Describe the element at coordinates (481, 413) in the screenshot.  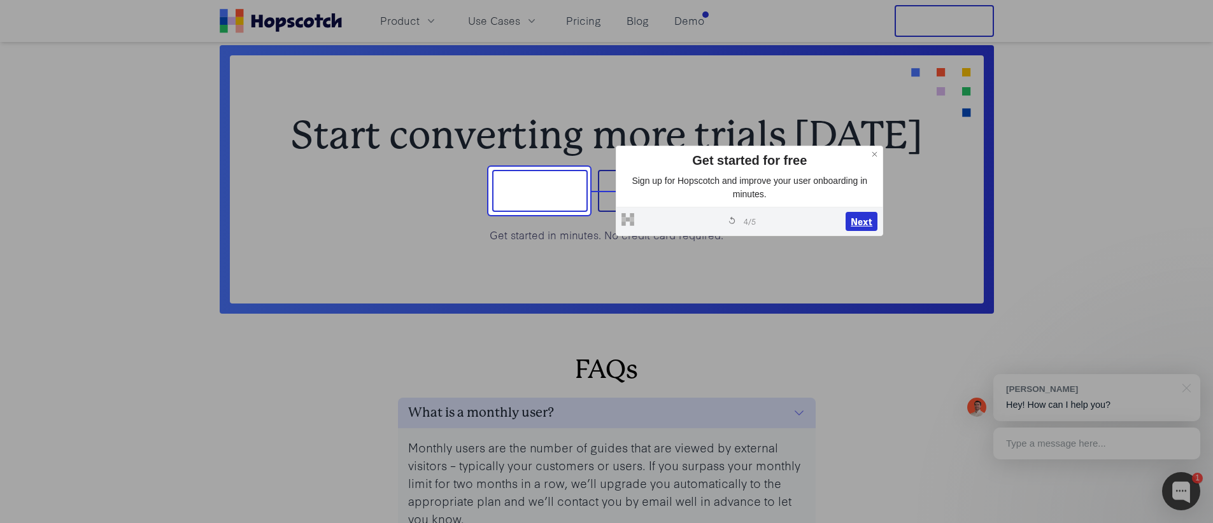
I see `h3: What is a monthly user?` at that location.